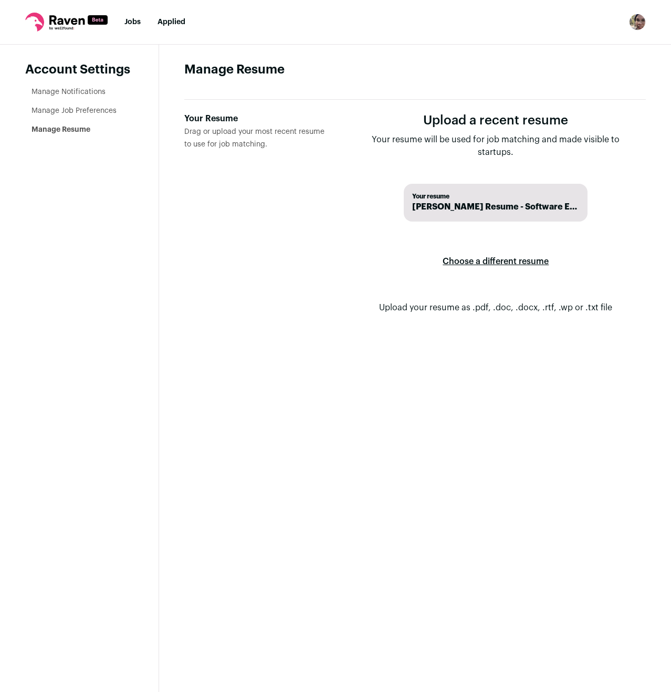 The width and height of the screenshot is (671, 692). I want to click on h1: Upload a recent resume, so click(496, 121).